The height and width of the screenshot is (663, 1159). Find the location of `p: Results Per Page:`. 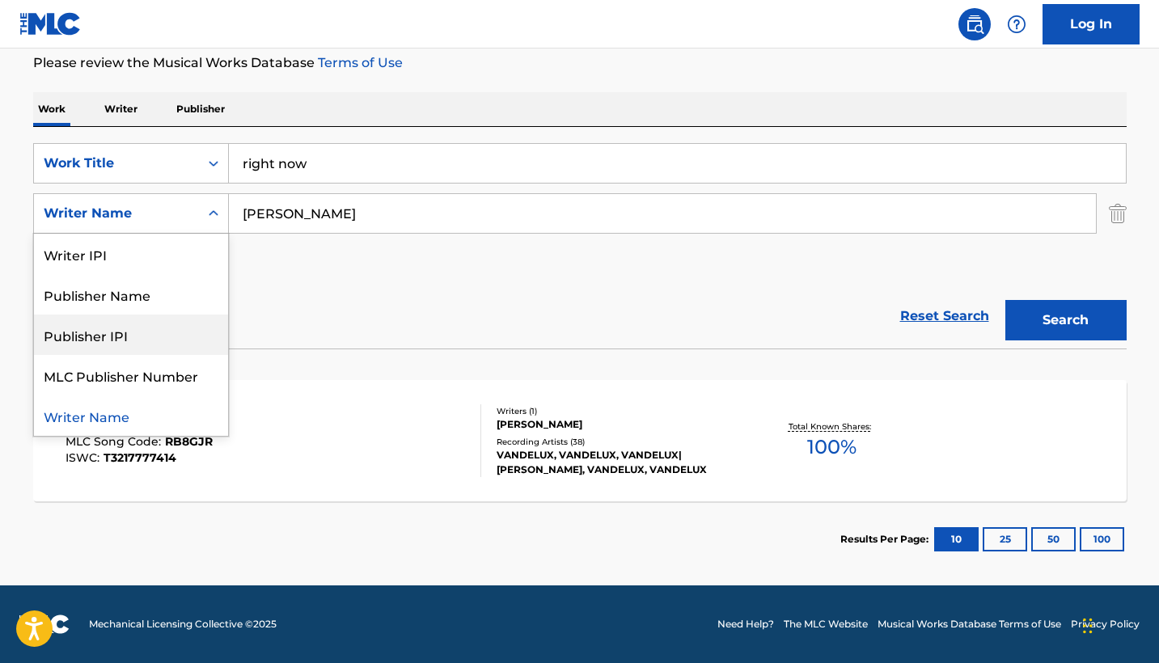

p: Results Per Page: is located at coordinates (887, 540).